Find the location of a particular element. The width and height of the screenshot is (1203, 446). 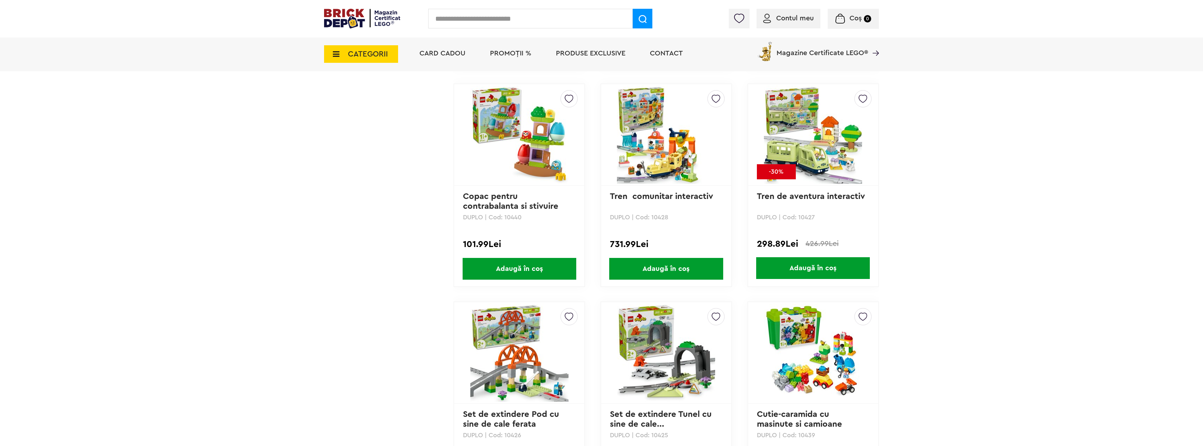

a: Tren de aventura interactiv is located at coordinates (811, 196).